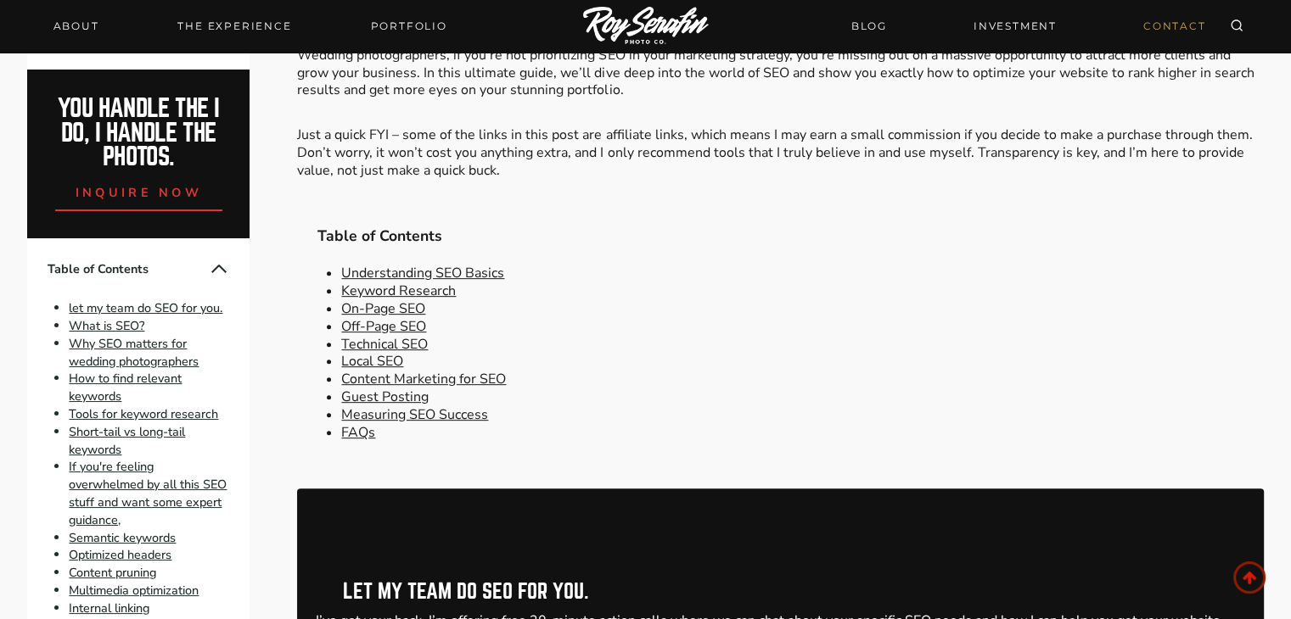  Describe the element at coordinates (358, 433) in the screenshot. I see `a: FAQs` at that location.